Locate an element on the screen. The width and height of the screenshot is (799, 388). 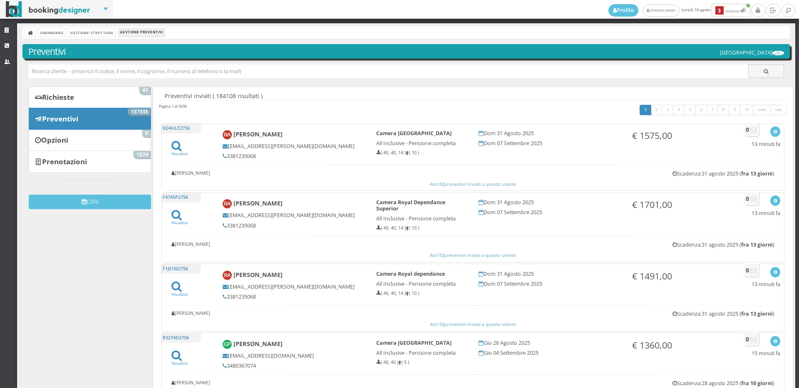
b: Prenotazioni is located at coordinates (65, 161).